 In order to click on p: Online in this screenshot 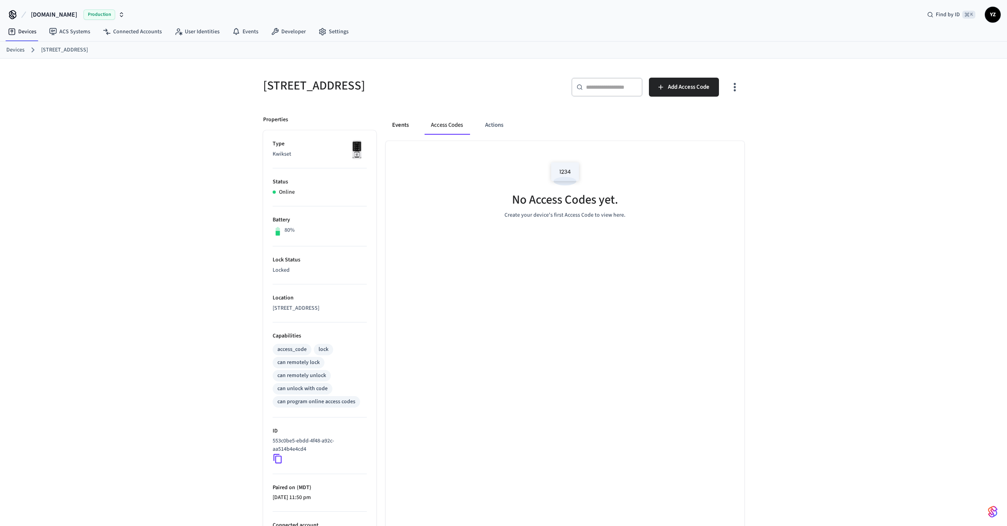, I will do `click(287, 192)`.